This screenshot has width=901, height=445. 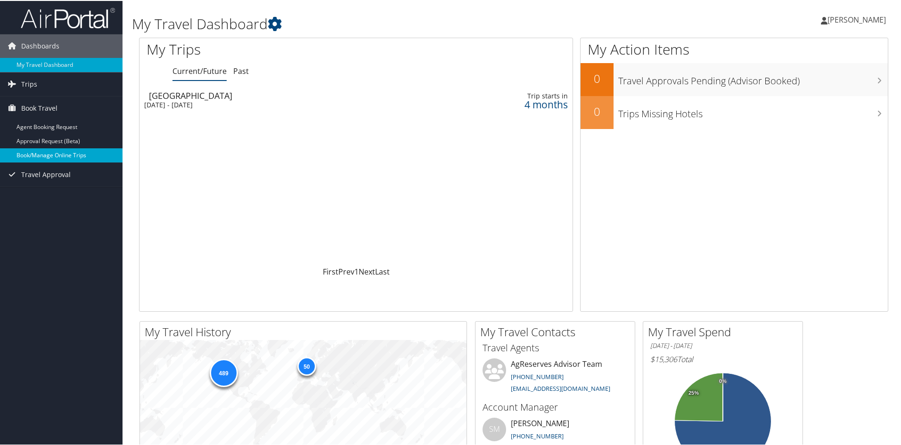 What do you see at coordinates (346, 271) in the screenshot?
I see `a: Prev` at bounding box center [346, 271].